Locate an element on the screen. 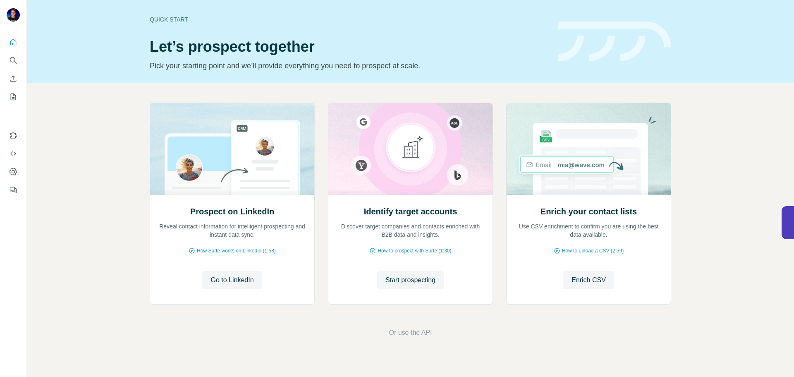 This screenshot has width=794, height=377. p: Discover target companies and contacts enriched with B2B data and insights. is located at coordinates (410, 230).